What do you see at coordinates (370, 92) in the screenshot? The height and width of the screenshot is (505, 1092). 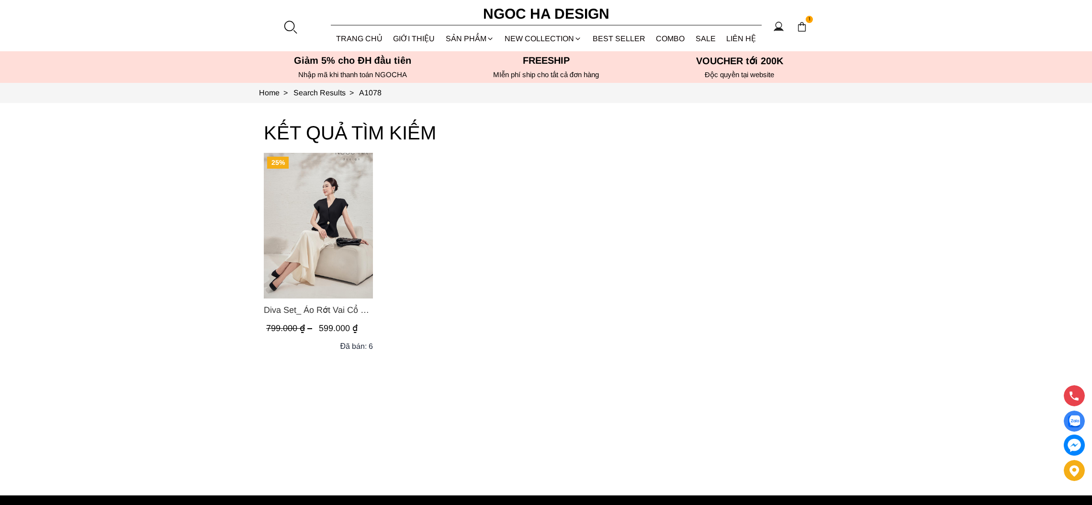 I see `a: Link to A1078` at bounding box center [370, 92].